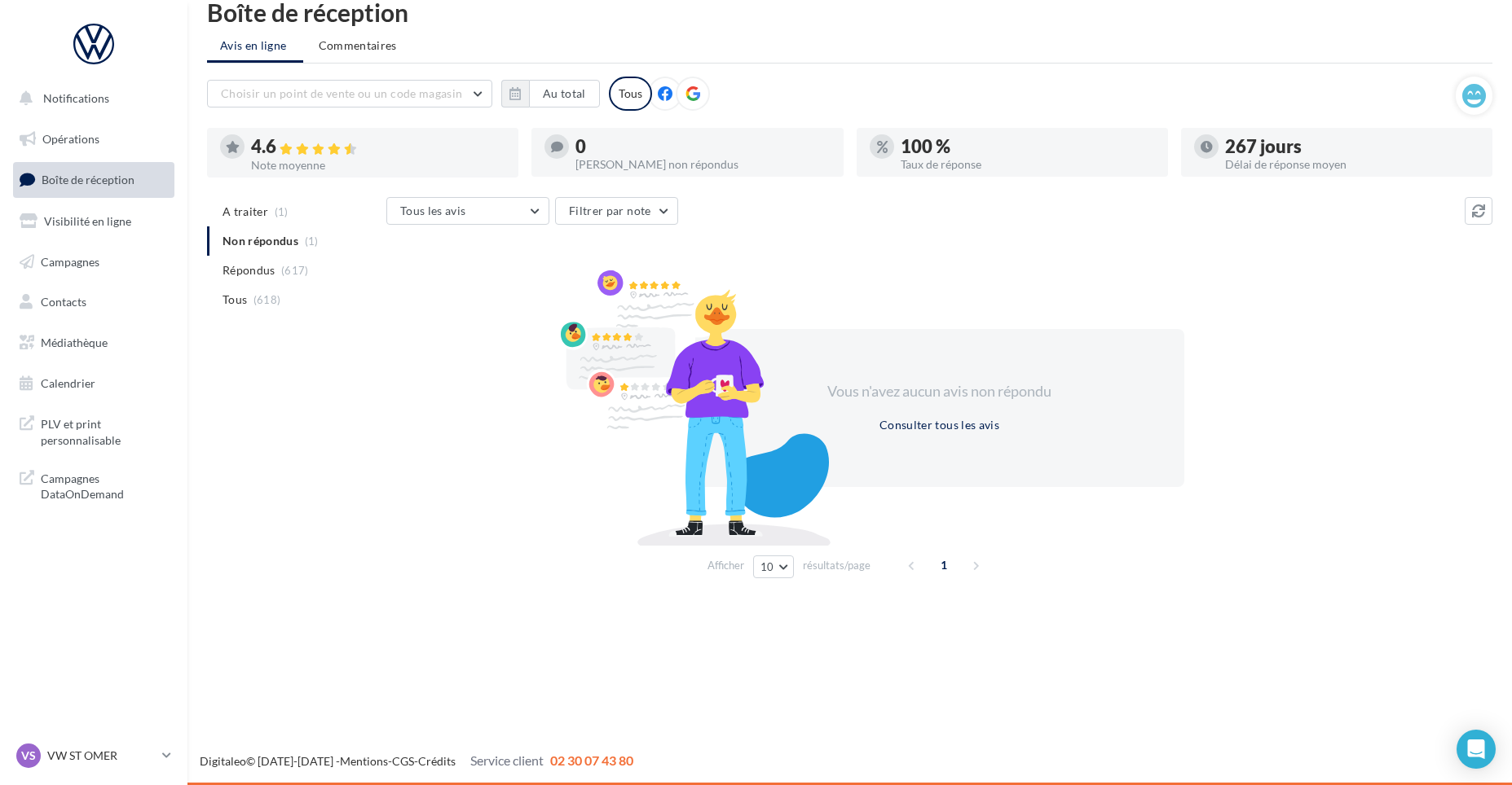 Image resolution: width=1512 pixels, height=785 pixels. I want to click on button: Choisir un point de vente ou un code magasin, so click(350, 94).